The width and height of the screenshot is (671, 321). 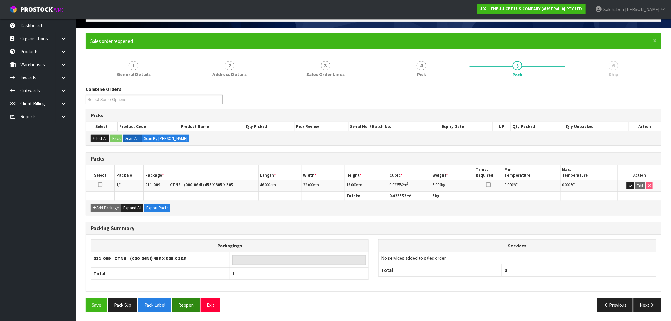 I want to click on strong: 011-009 - CTN6 - (000-06NI) 455 X 305 X 305, so click(x=139, y=258).